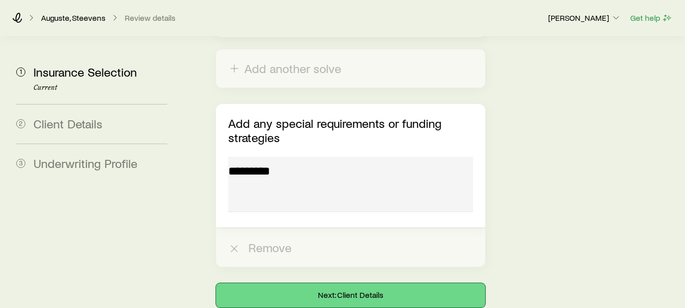  Describe the element at coordinates (100, 88) in the screenshot. I see `p: Current` at that location.